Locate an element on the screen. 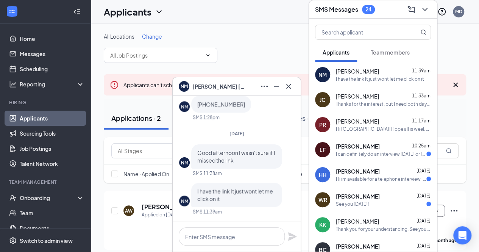 This screenshot has height=252, width=479. div: PR is located at coordinates (323, 125).